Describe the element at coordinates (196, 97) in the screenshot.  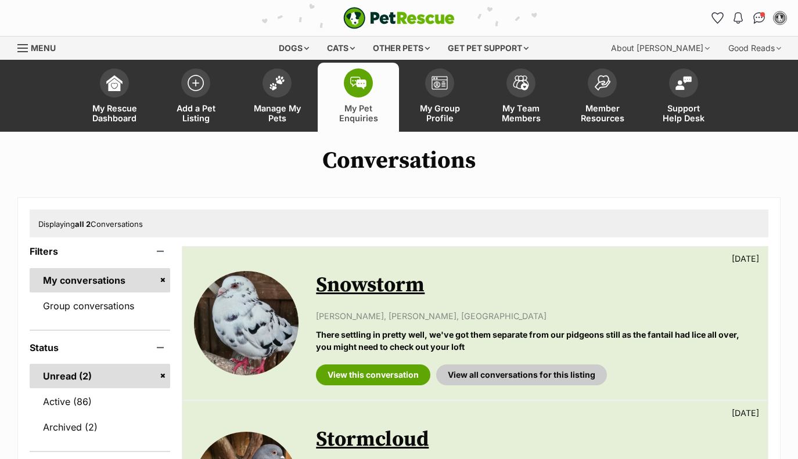
I see `a: Add a Pet Listing` at that location.